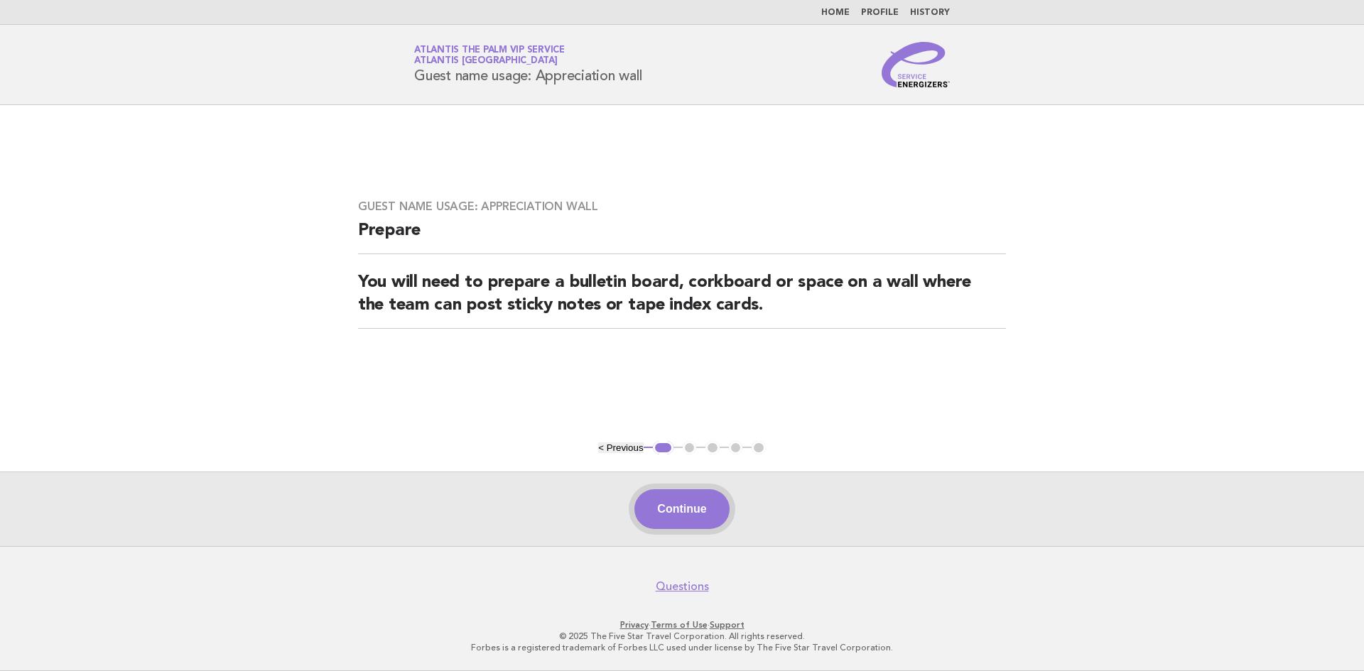 This screenshot has height=671, width=1364. Describe the element at coordinates (682, 207) in the screenshot. I see `h3: Guest name usage: Appreciation wall` at that location.